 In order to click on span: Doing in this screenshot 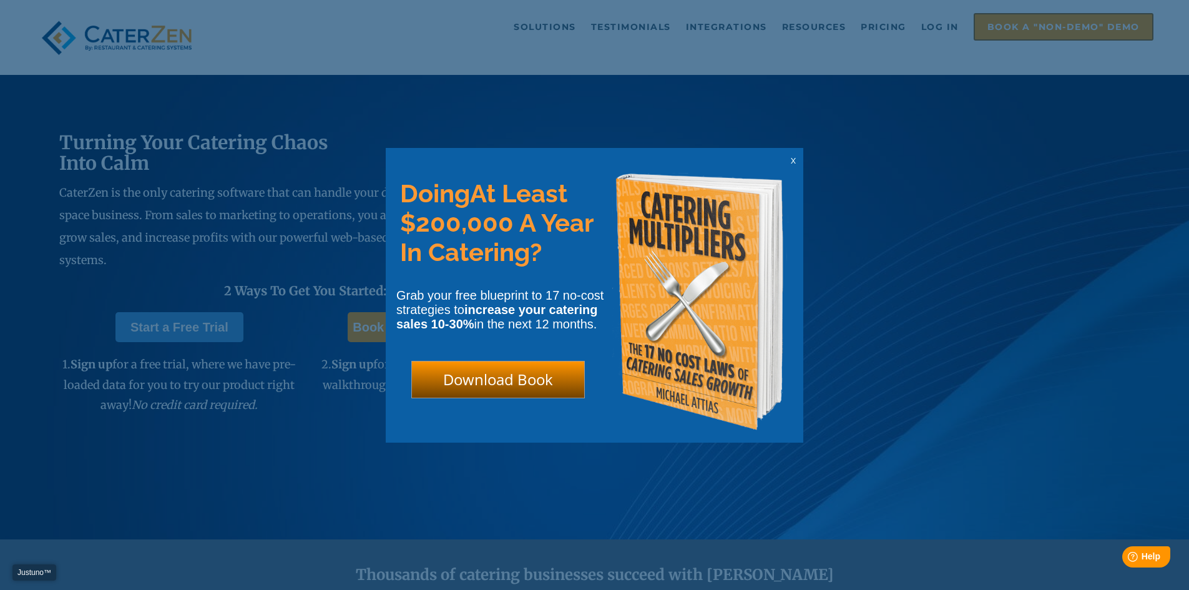, I will do `click(435, 193)`.